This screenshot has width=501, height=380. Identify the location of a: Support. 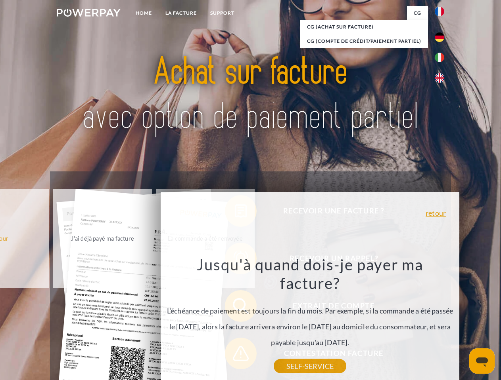
(222, 13).